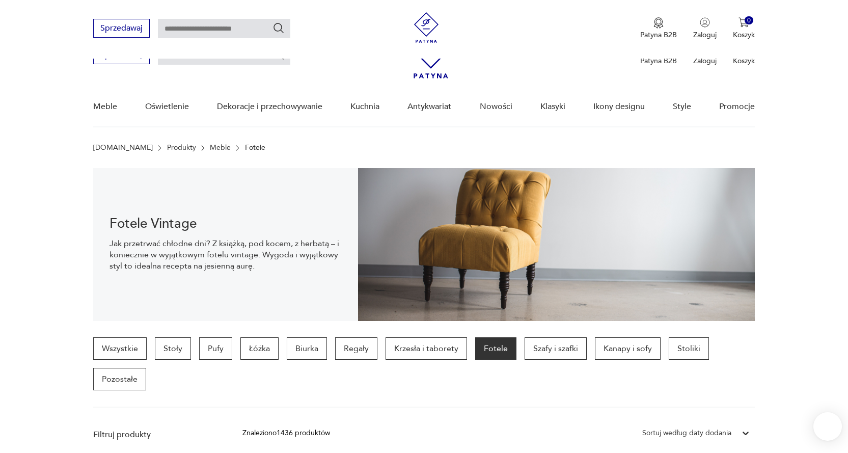 The image size is (848, 453). What do you see at coordinates (155, 435) in the screenshot?
I see `p: Filtruj produkty` at bounding box center [155, 435].